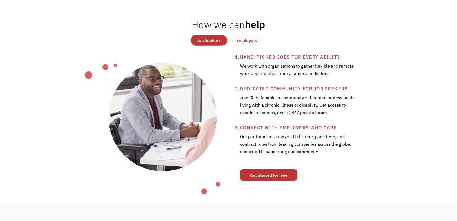  What do you see at coordinates (218, 24) in the screenshot?
I see `span: How we can` at bounding box center [218, 24].